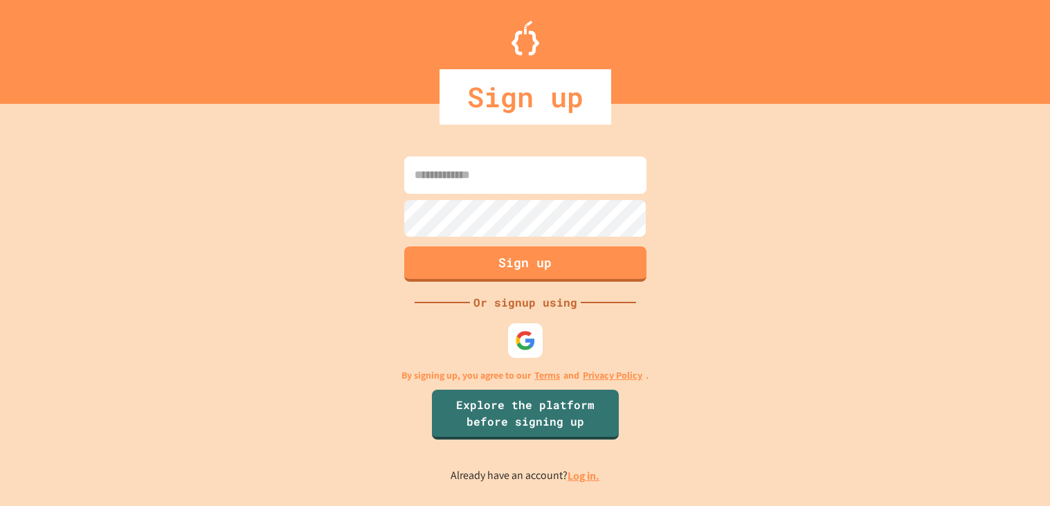 The width and height of the screenshot is (1050, 506). I want to click on a: Privacy Policy, so click(613, 375).